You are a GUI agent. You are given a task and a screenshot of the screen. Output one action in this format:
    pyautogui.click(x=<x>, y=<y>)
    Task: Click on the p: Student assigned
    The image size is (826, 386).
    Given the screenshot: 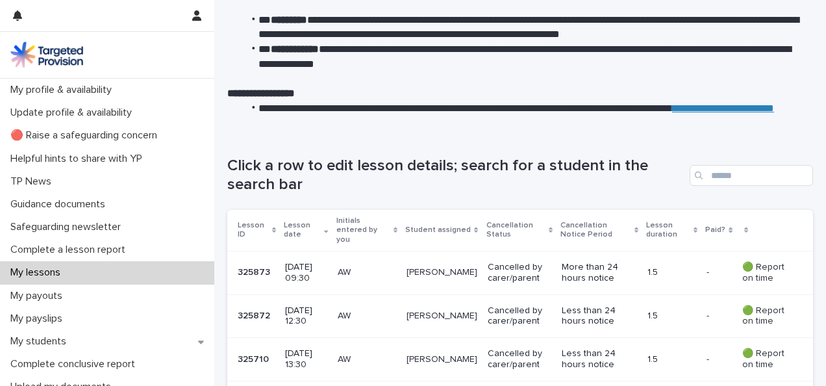 What is the action you would take?
    pyautogui.click(x=438, y=230)
    